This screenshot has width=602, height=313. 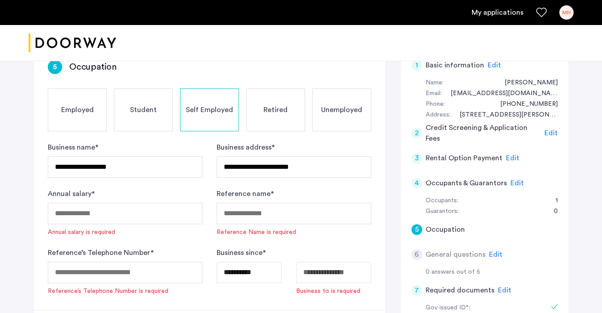 What do you see at coordinates (442, 201) in the screenshot?
I see `div: Occupants:` at bounding box center [442, 201].